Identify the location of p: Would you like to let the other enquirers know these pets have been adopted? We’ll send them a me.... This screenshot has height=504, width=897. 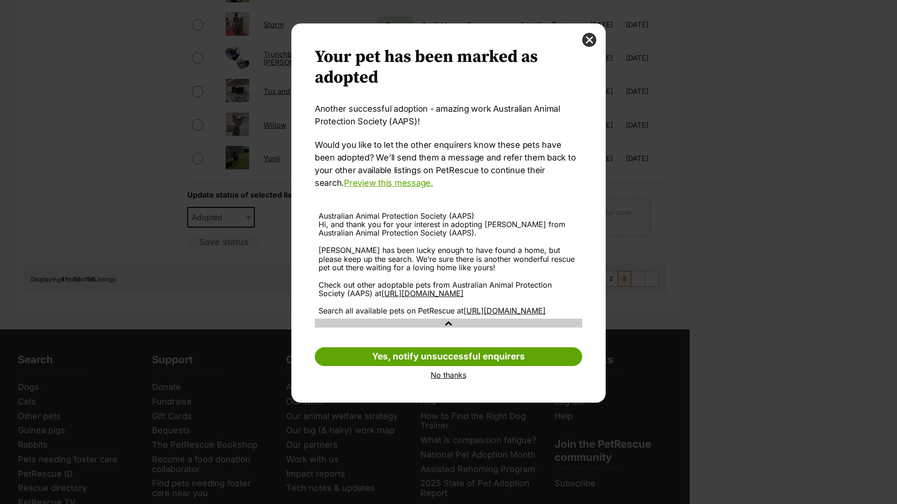
(448, 164).